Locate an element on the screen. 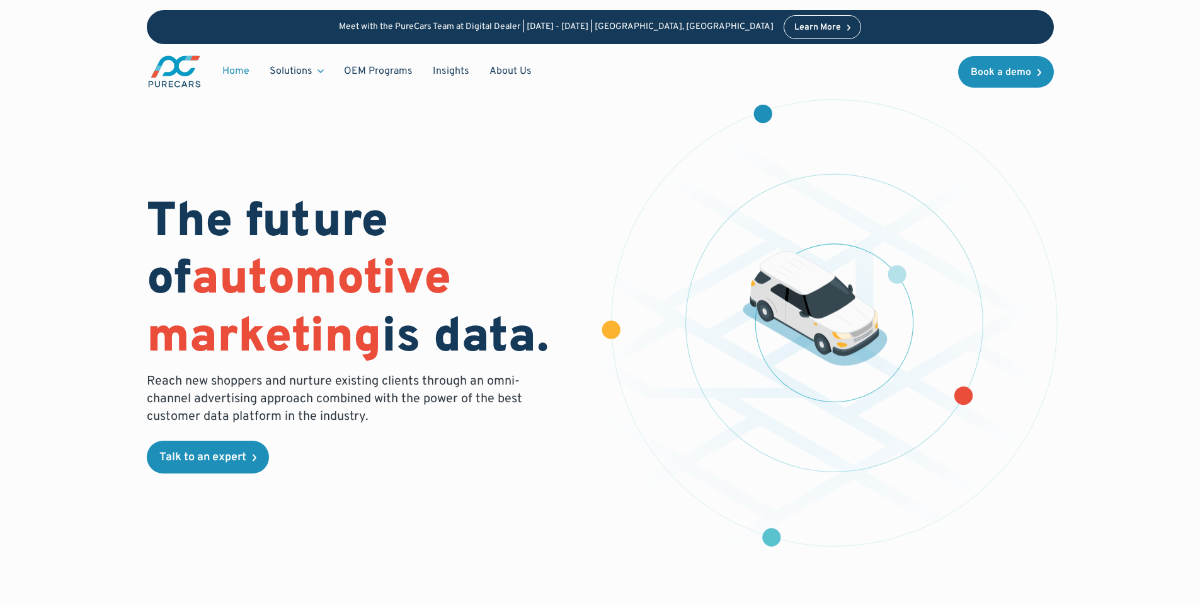  p: Reach new shoppers and nurture existing clients through an omni-channel advertising approach comb... is located at coordinates (338, 399).